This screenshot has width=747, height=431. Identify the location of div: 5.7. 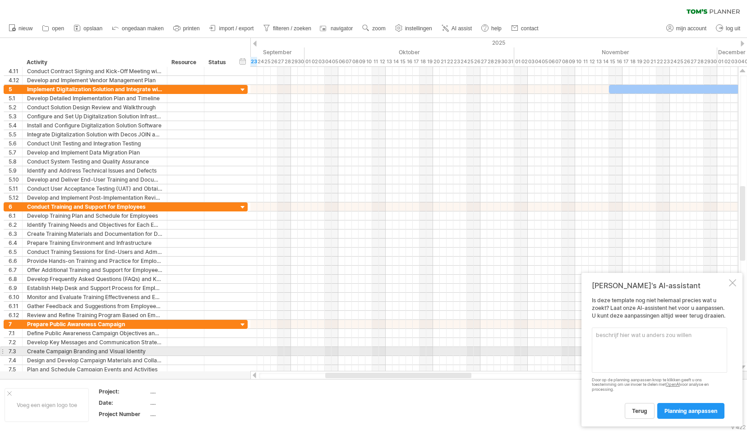
(15, 152).